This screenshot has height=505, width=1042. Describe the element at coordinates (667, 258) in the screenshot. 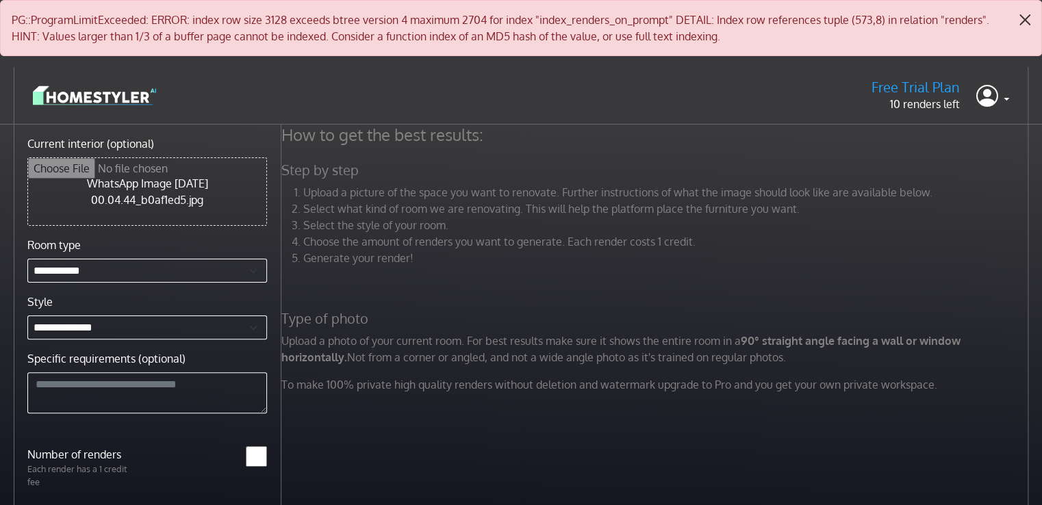

I see `li: Generate your render!` at that location.